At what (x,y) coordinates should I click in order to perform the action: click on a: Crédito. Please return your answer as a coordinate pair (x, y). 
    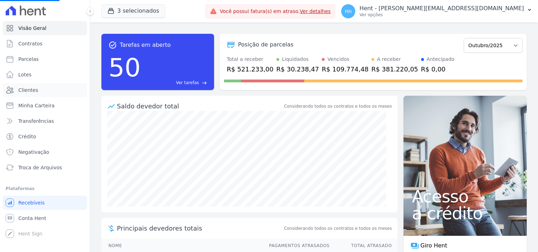
    Looking at the image, I should click on (45, 137).